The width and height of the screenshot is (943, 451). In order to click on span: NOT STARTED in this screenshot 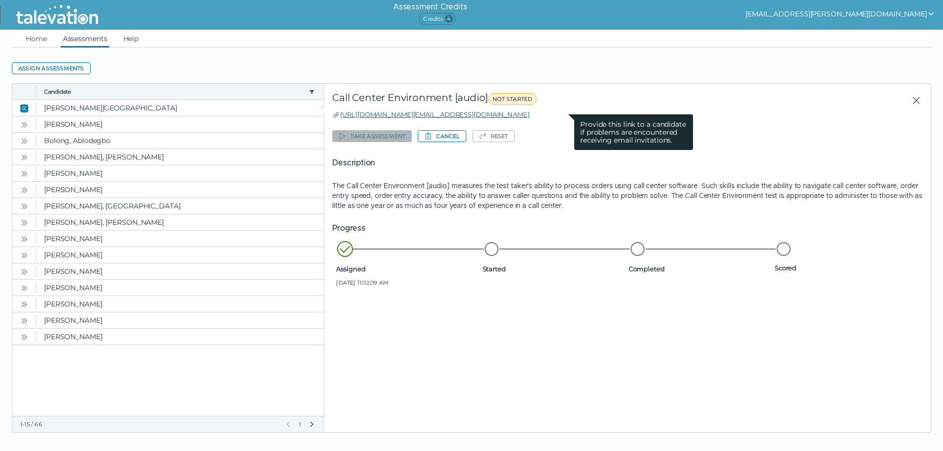, I will do `click(512, 99)`.